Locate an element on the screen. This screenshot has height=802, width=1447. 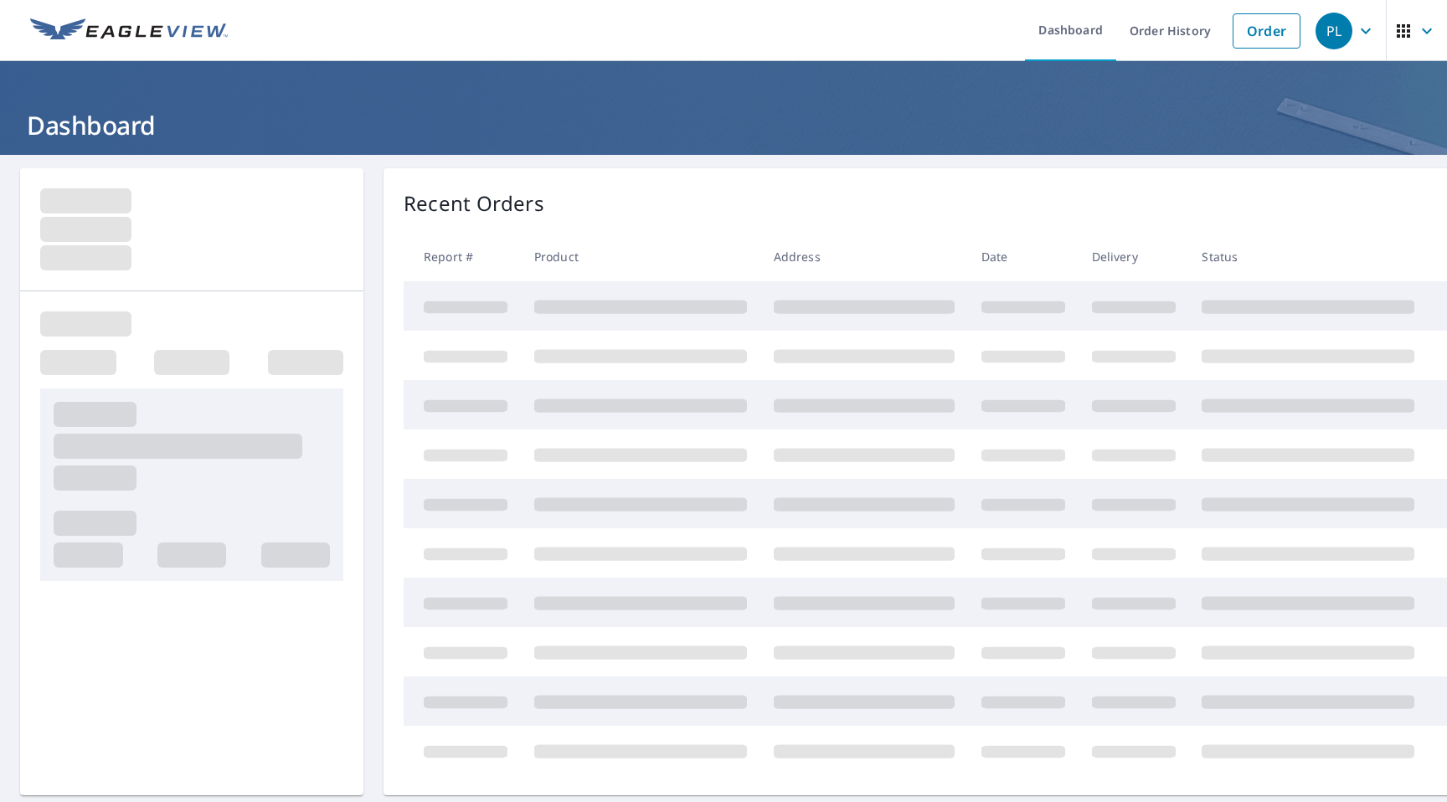
th: Delivery is located at coordinates (1134, 256).